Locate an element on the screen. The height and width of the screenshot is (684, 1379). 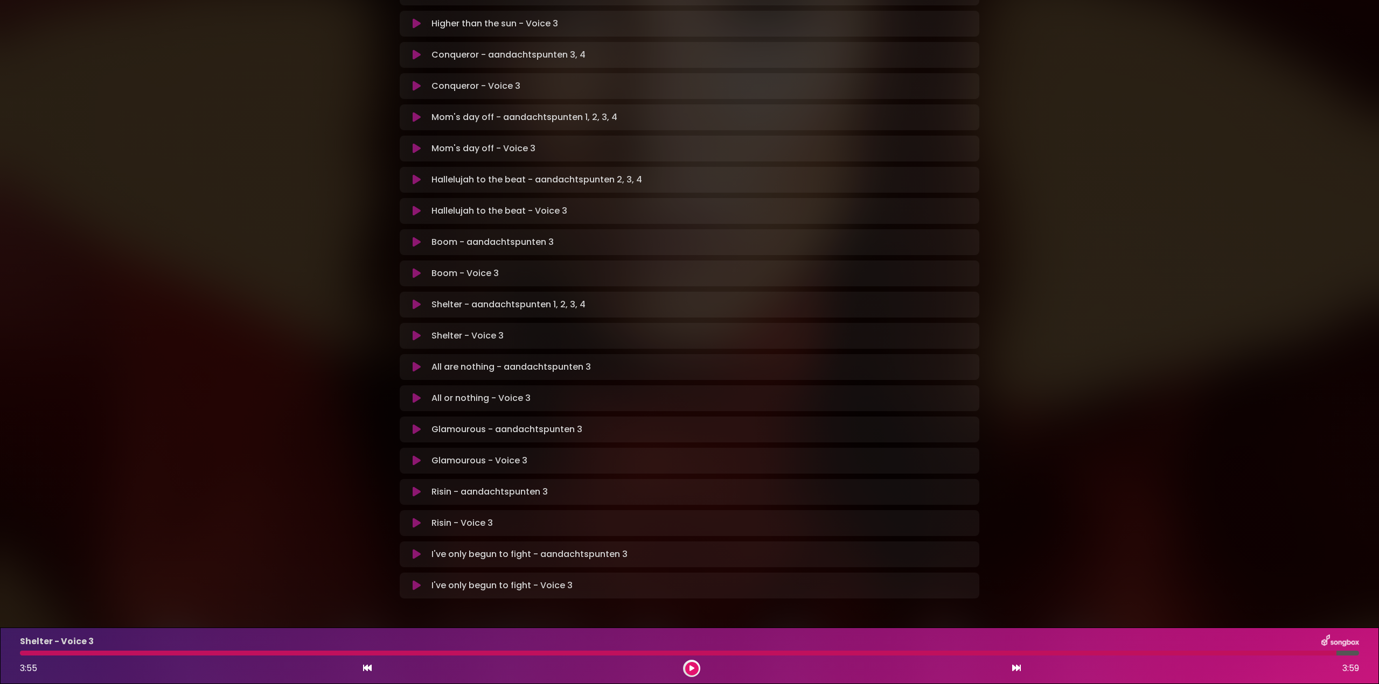
p: Glamourous - aandachtspunten 3 is located at coordinates (507, 430).